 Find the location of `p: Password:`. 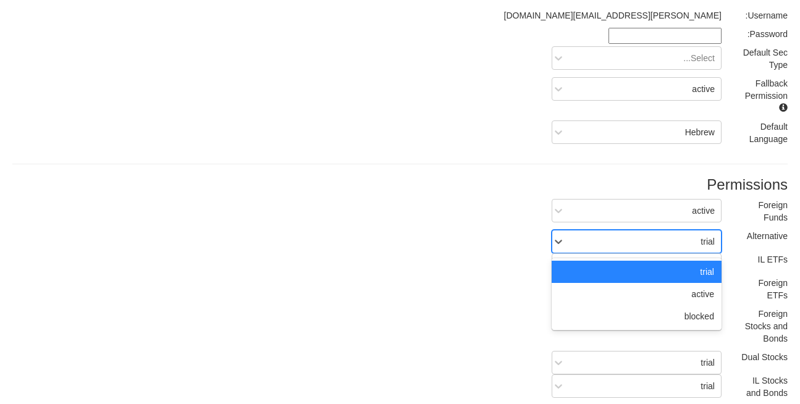

p: Password: is located at coordinates (764, 34).